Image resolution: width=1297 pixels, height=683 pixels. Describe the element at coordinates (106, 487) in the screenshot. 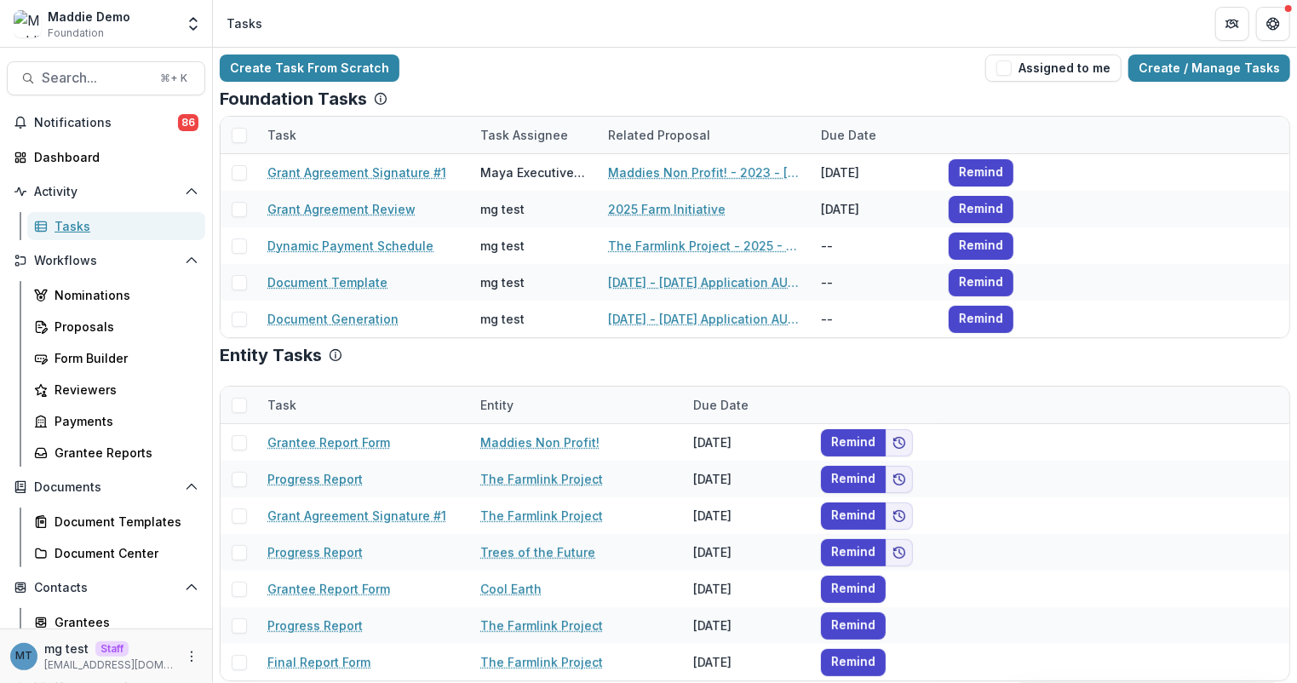

I see `span: Documents` at that location.